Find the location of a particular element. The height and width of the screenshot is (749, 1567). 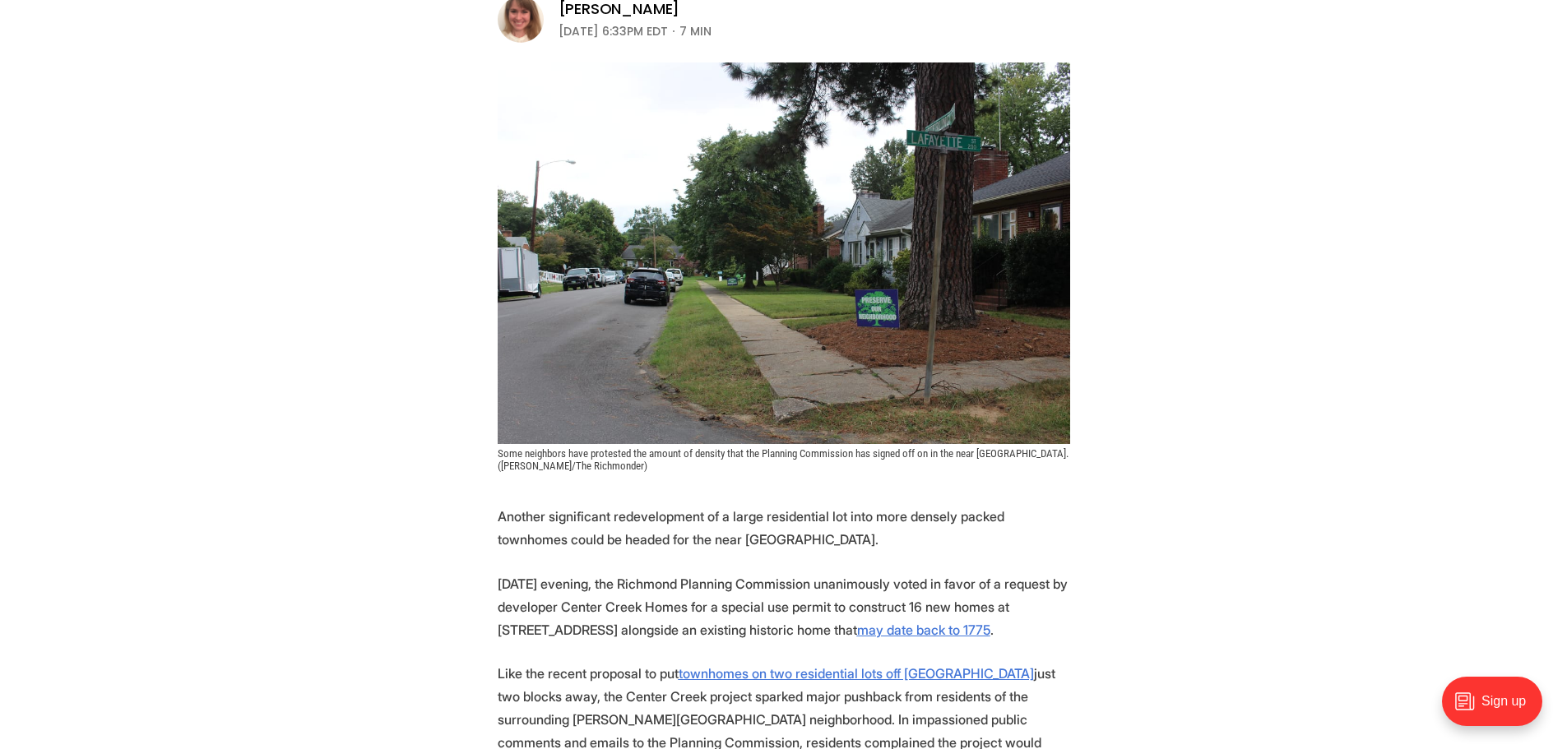

u: may date back to 1775 is located at coordinates (924, 630).